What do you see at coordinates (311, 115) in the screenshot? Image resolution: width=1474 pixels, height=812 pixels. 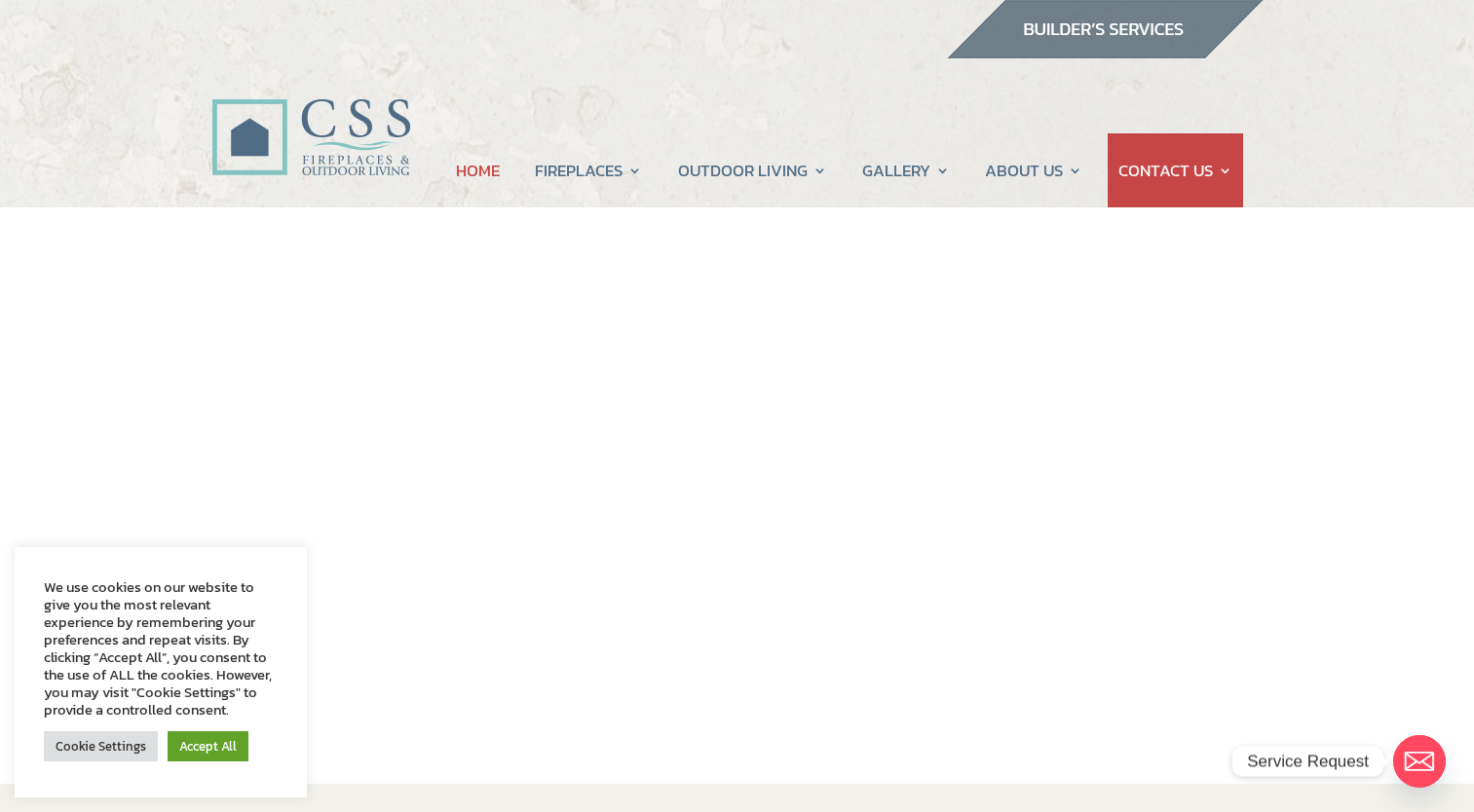 I see `img: CSS Fireplaces & Outdoor Living (Formerly Construction Solutions & Supply)- Jacksonville Ormond B...` at bounding box center [311, 115].